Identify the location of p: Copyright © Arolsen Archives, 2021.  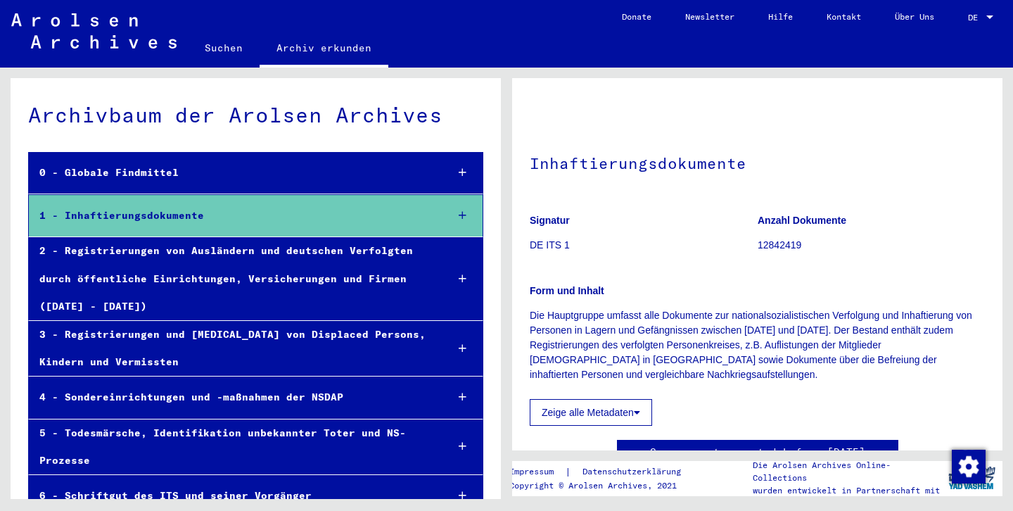
(604, 485).